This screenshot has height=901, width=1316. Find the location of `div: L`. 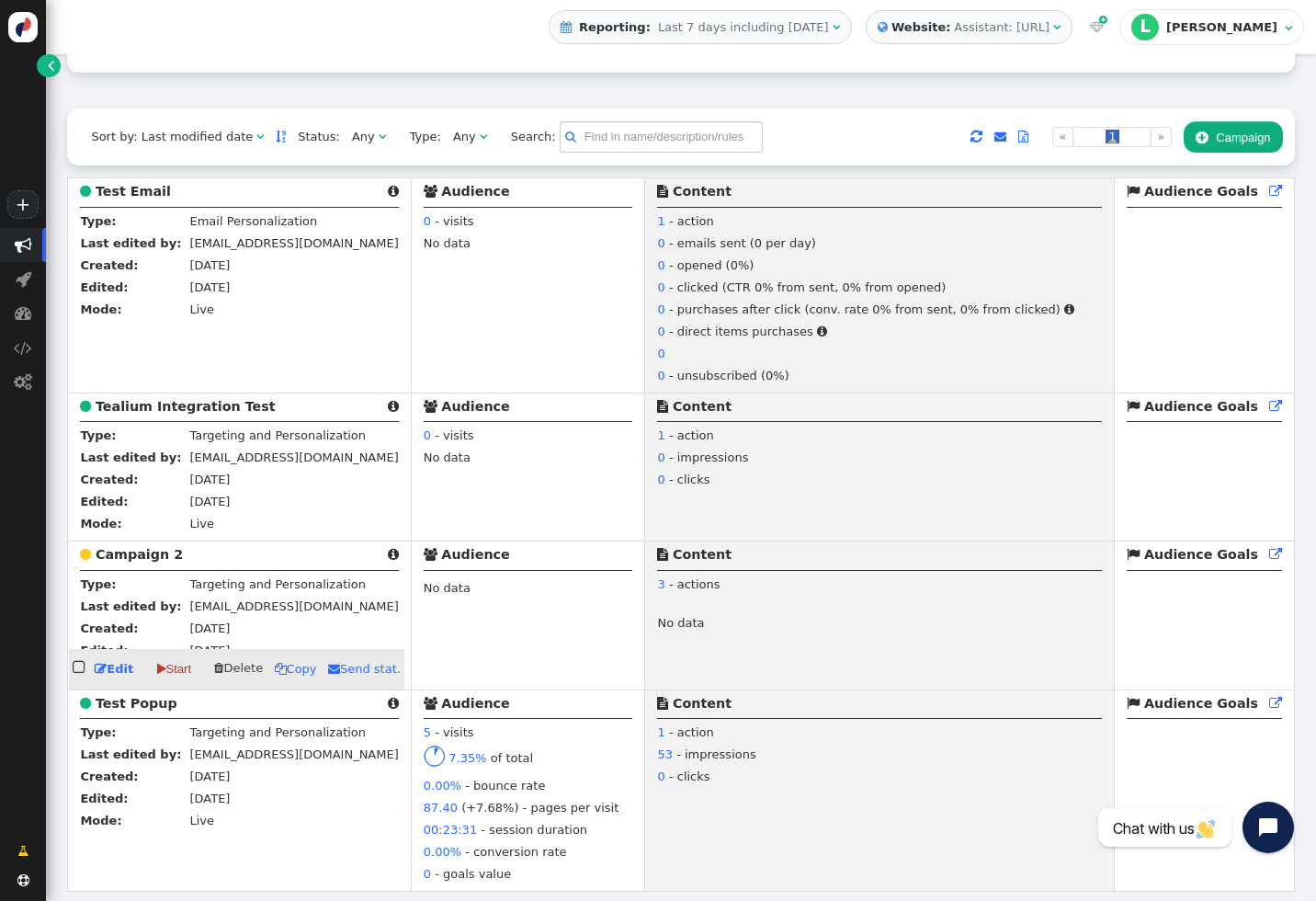

div: L is located at coordinates (1145, 27).